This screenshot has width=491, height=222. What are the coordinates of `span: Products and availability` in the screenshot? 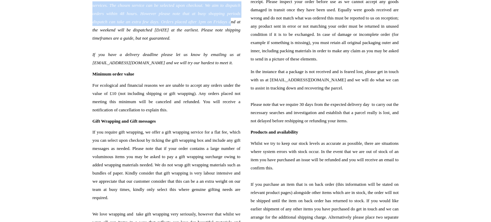 It's located at (274, 132).